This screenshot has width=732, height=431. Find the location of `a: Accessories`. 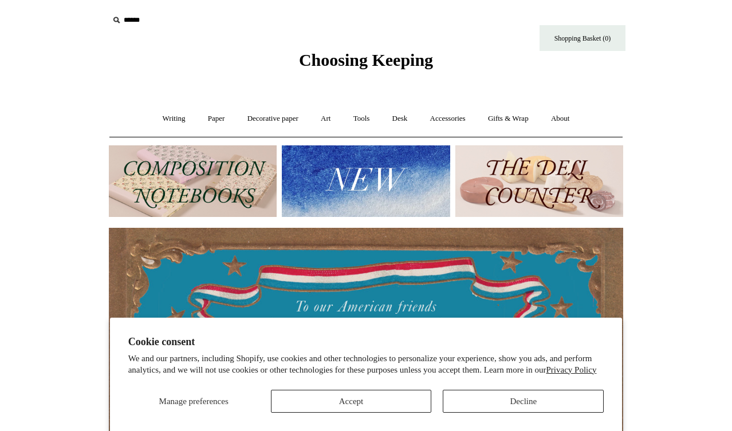

a: Accessories is located at coordinates (448, 119).